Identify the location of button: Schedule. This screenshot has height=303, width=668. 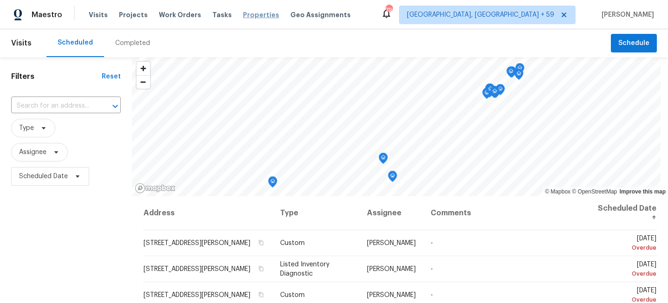
(633, 43).